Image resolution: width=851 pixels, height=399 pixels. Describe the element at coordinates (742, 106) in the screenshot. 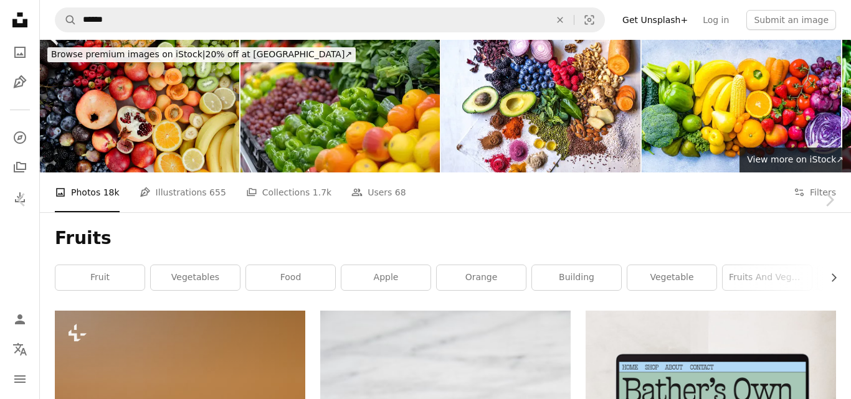

I see `img: Rainbow colored fruits and vegetables banner` at that location.